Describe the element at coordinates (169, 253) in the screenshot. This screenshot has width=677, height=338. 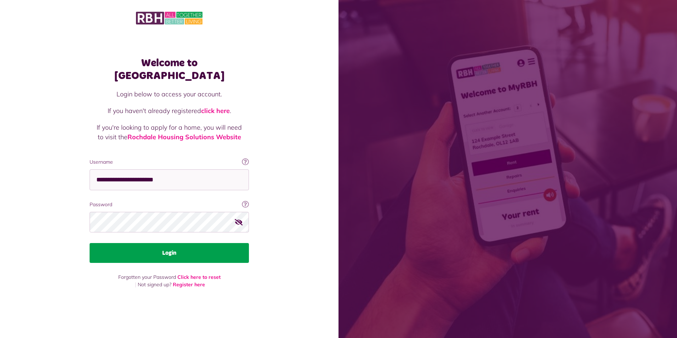
I see `button: Login` at that location.